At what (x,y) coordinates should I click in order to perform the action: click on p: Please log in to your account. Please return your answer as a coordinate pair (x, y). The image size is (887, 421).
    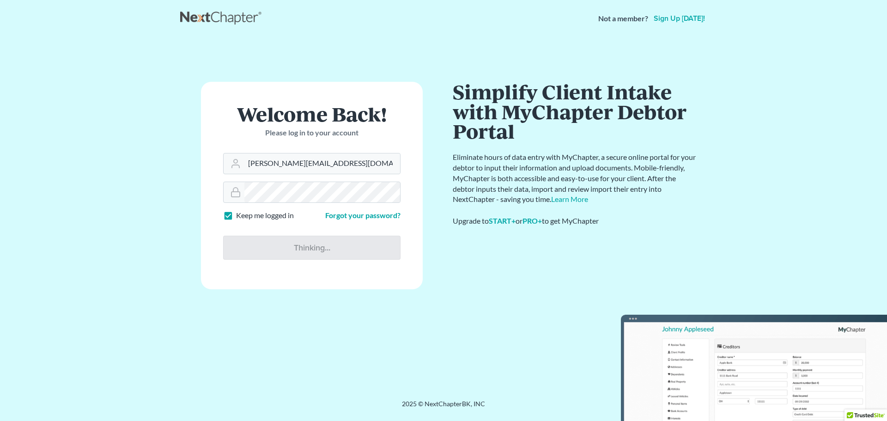
    Looking at the image, I should click on (312, 133).